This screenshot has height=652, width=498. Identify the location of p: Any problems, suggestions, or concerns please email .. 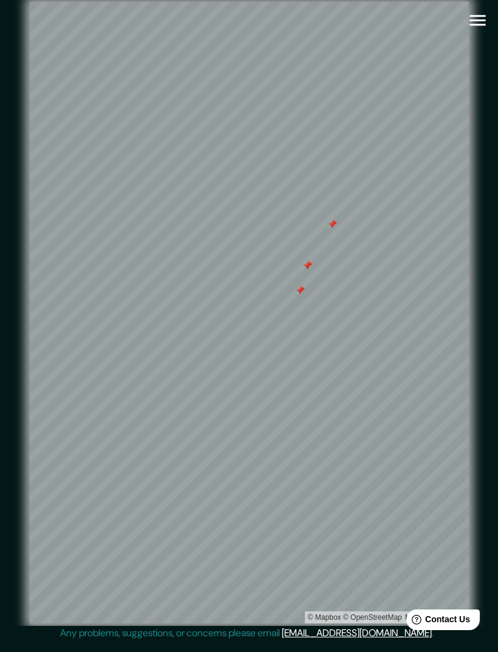
(247, 633).